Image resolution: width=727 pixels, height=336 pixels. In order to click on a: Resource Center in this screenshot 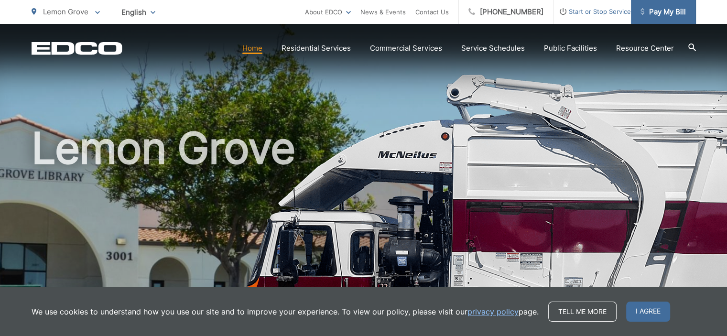, I will do `click(645, 48)`.